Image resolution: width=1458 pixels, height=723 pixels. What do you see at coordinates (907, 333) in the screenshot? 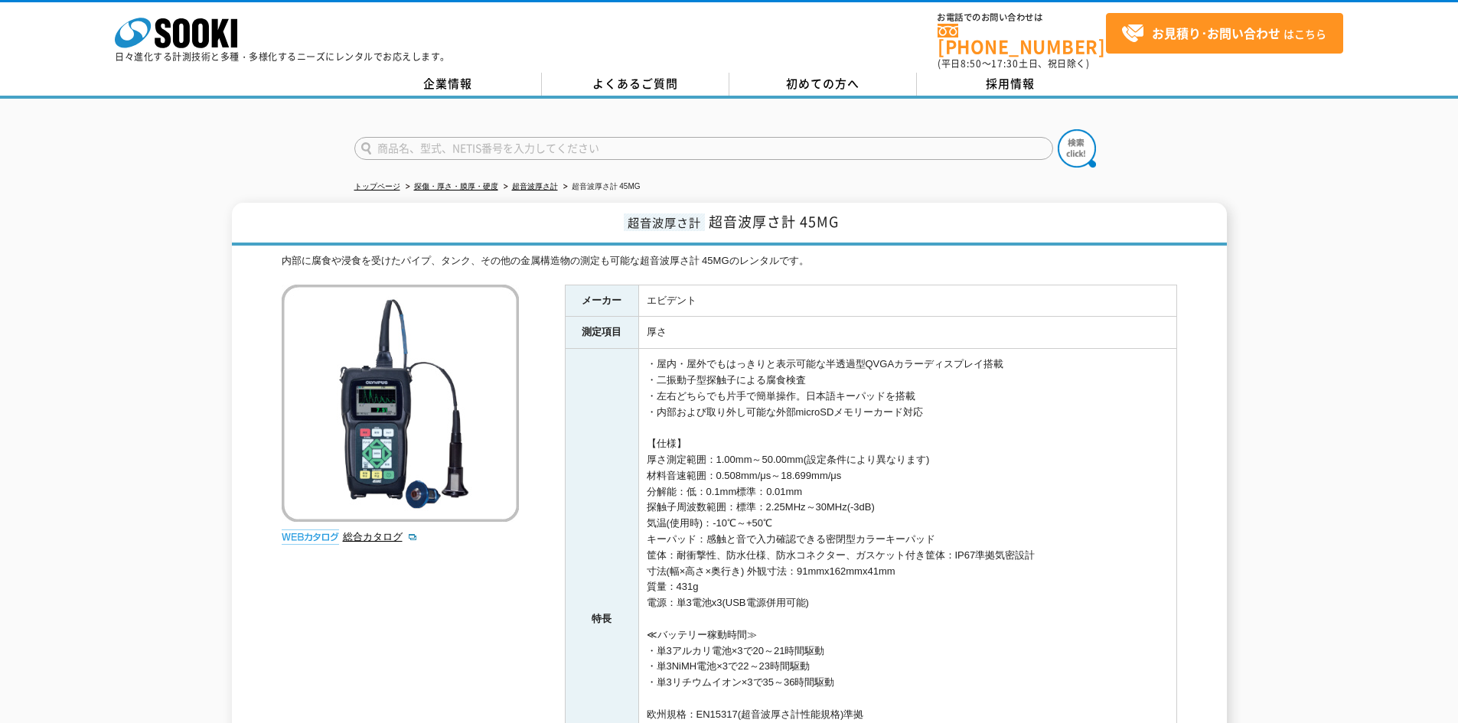
I see `td: 厚さ` at bounding box center [907, 333].